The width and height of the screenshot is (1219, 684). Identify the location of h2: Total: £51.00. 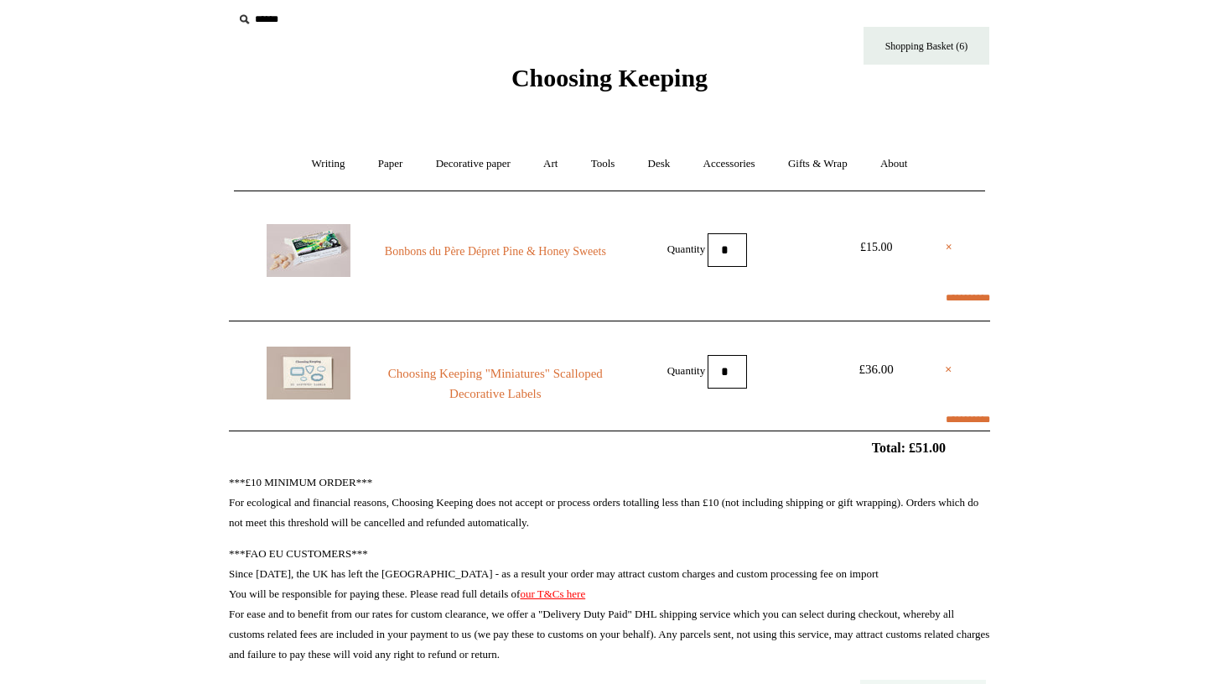
(610, 447).